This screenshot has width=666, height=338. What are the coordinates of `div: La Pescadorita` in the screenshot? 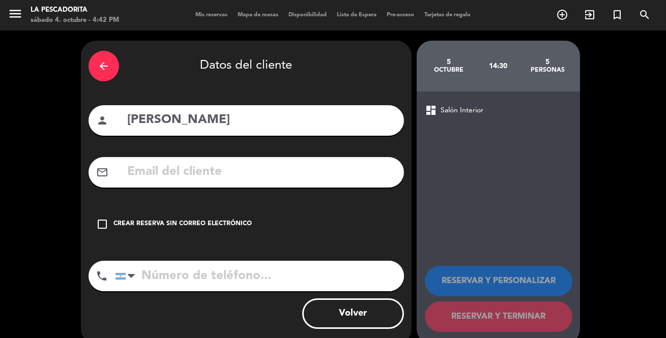 It's located at (75, 10).